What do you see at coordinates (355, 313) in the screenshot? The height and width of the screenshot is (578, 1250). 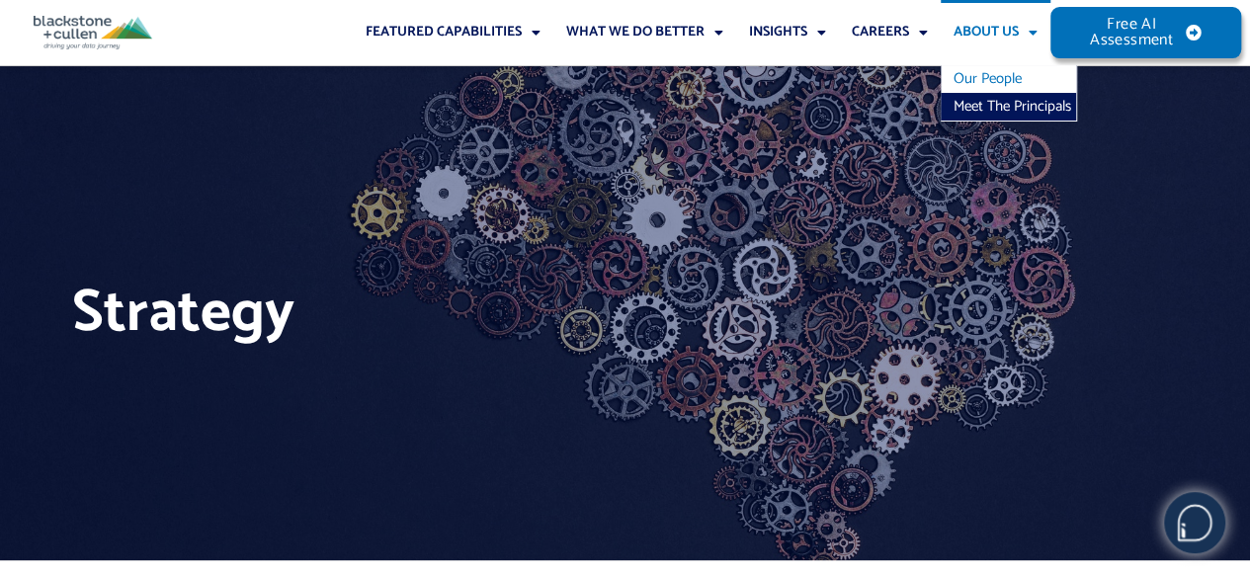 I see `h1: Strategy` at bounding box center [355, 313].